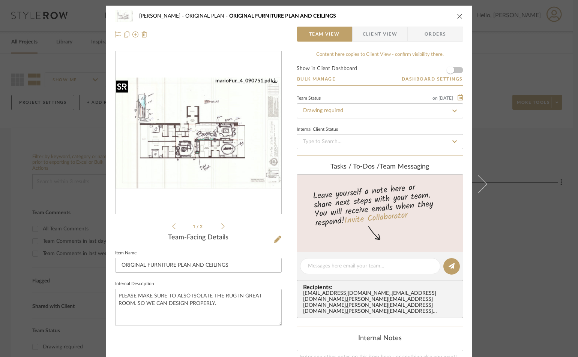  I want to click on span: 2, so click(202, 227).